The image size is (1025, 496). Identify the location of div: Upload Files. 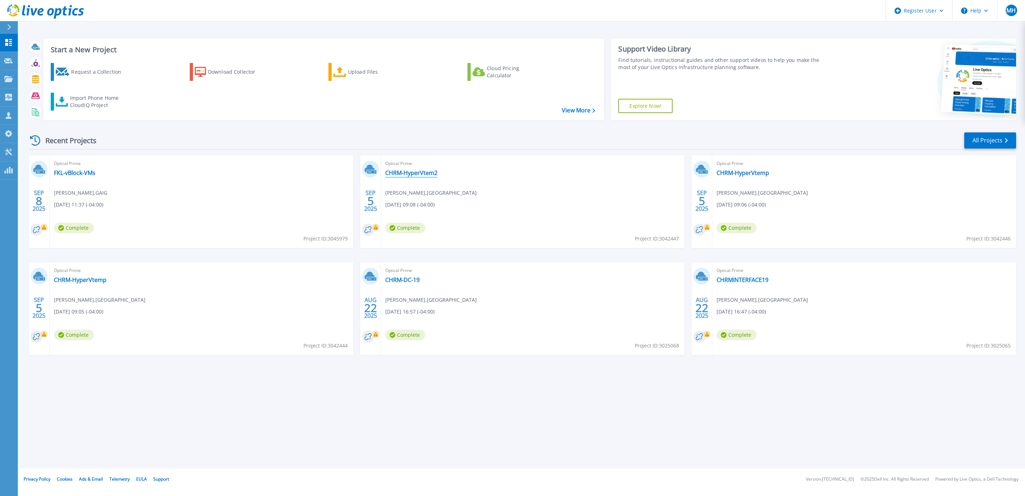
(377, 72).